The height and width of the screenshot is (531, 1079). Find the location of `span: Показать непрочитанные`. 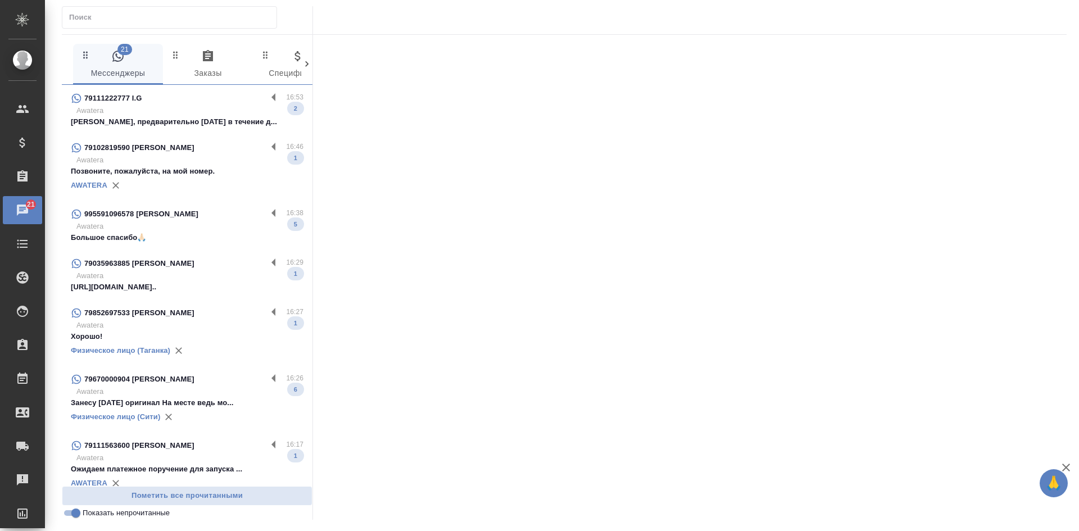

span: Показать непрочитанные is located at coordinates (126, 513).